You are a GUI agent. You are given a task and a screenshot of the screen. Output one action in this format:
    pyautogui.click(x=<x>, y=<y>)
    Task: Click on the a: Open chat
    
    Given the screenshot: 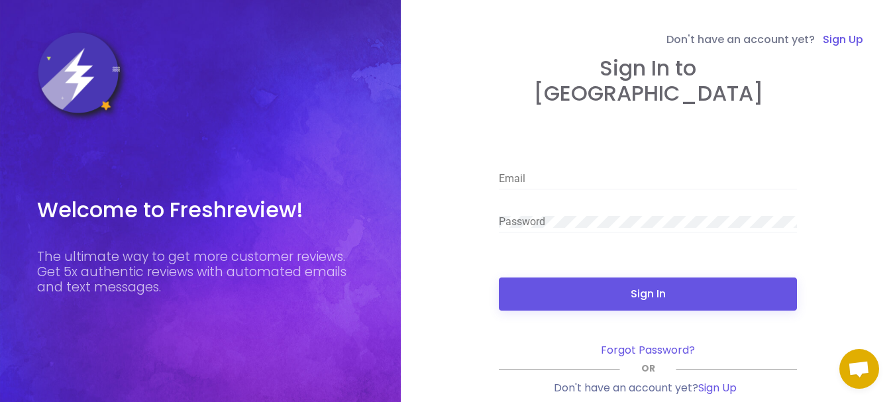 What is the action you would take?
    pyautogui.click(x=859, y=369)
    